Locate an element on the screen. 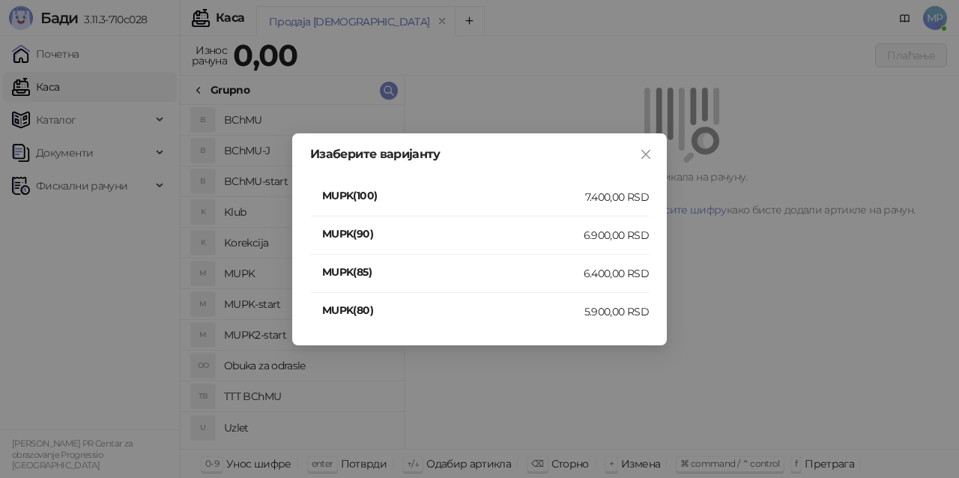 Image resolution: width=959 pixels, height=478 pixels. h4: MUPK(100) is located at coordinates (453, 196).